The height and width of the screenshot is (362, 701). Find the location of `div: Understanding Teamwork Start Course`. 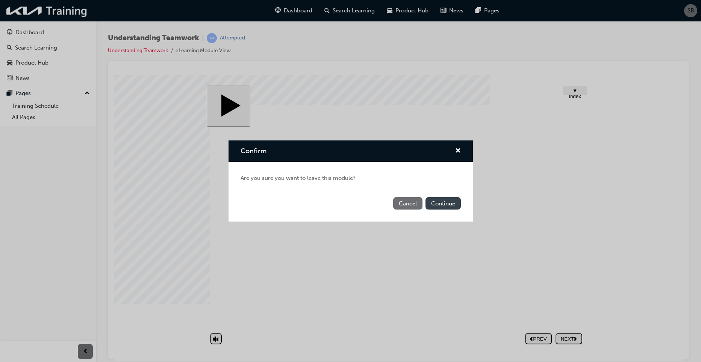

div: Understanding Teamwork Start Course is located at coordinates (285, 143).